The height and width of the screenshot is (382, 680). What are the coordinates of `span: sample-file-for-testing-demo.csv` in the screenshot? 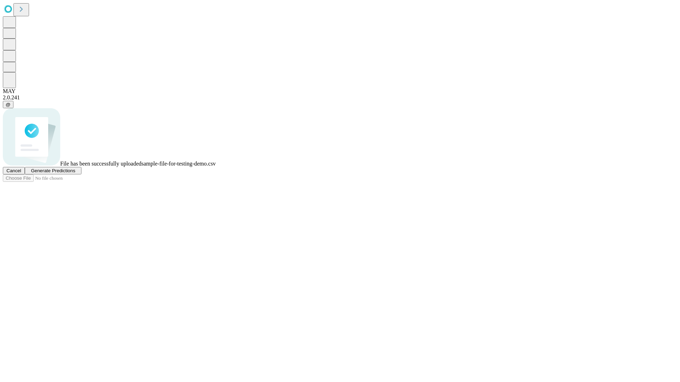 It's located at (178, 164).